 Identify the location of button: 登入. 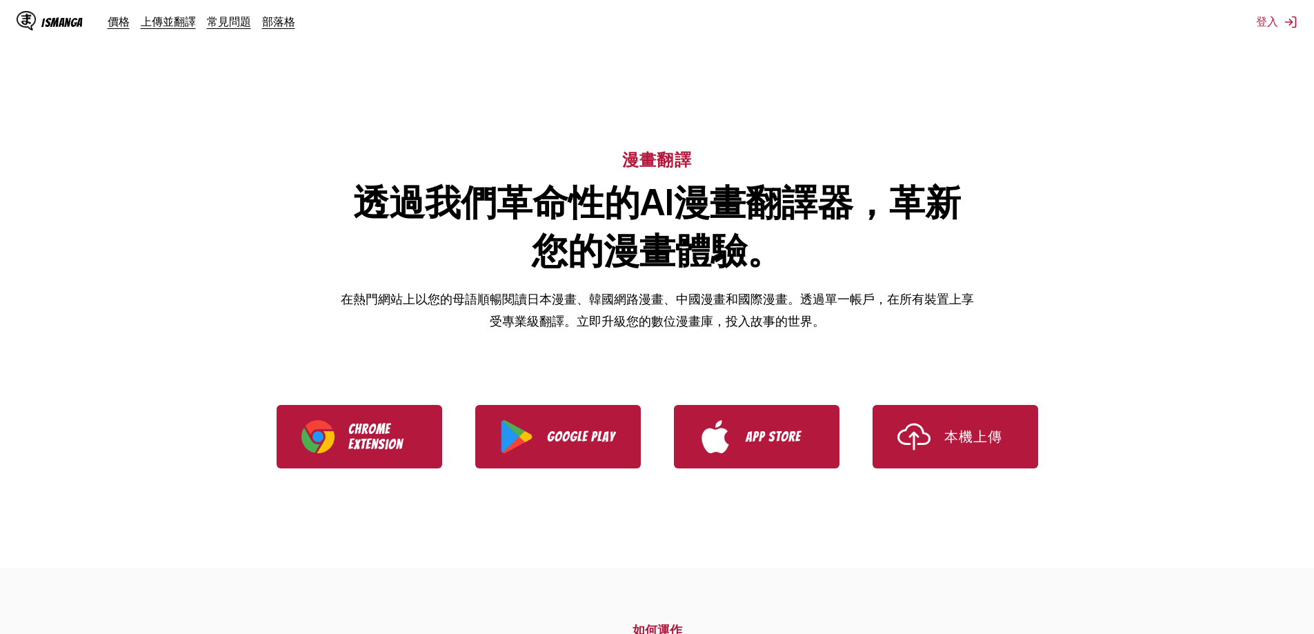
(1276, 22).